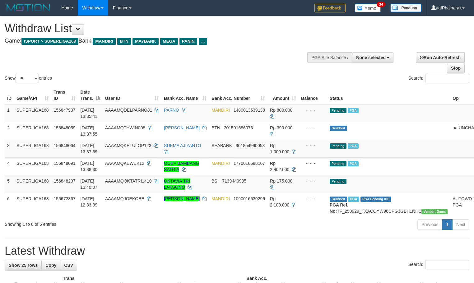 This screenshot has height=283, width=474. Describe the element at coordinates (280, 166) in the screenshot. I see `span: Rp 2.902.000` at that location.